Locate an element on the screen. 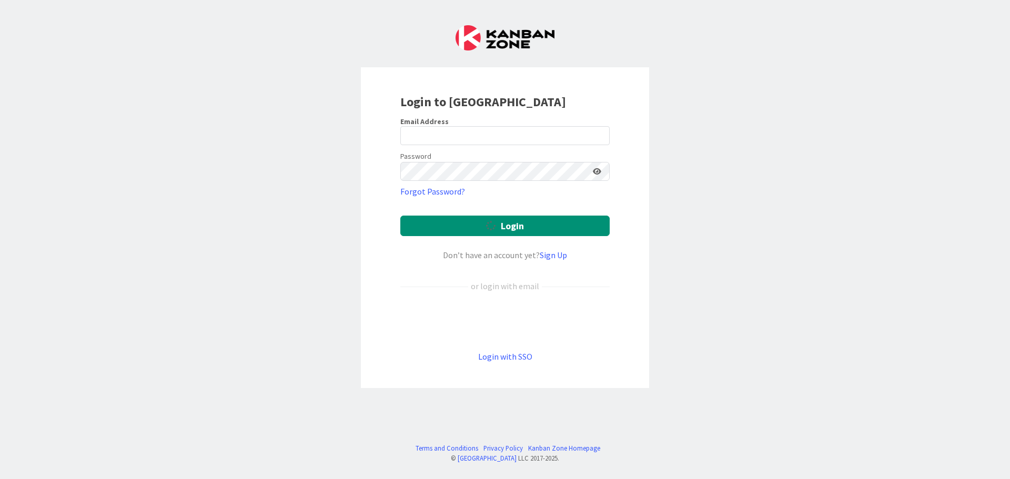 The height and width of the screenshot is (479, 1010). img: Kanban Zone is located at coordinates (505, 38).